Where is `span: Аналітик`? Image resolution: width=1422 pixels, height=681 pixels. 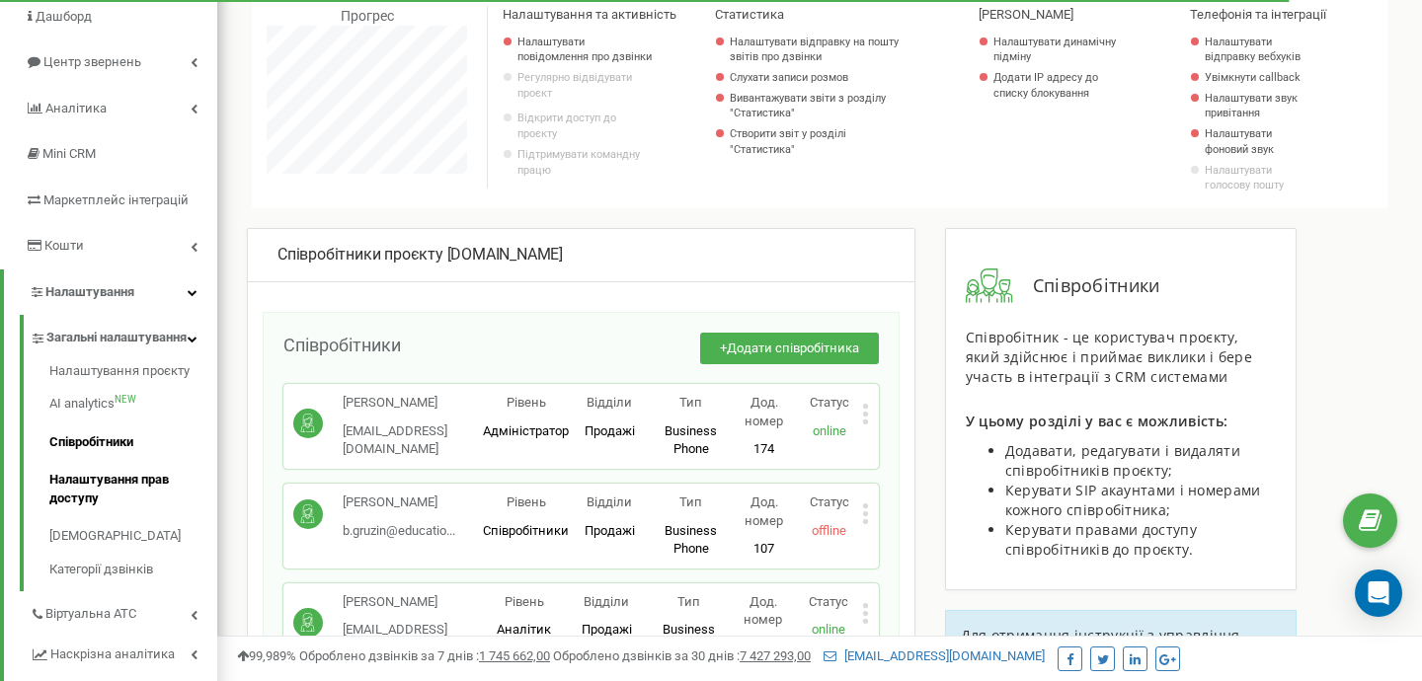
span: Аналітик is located at coordinates (523, 629).